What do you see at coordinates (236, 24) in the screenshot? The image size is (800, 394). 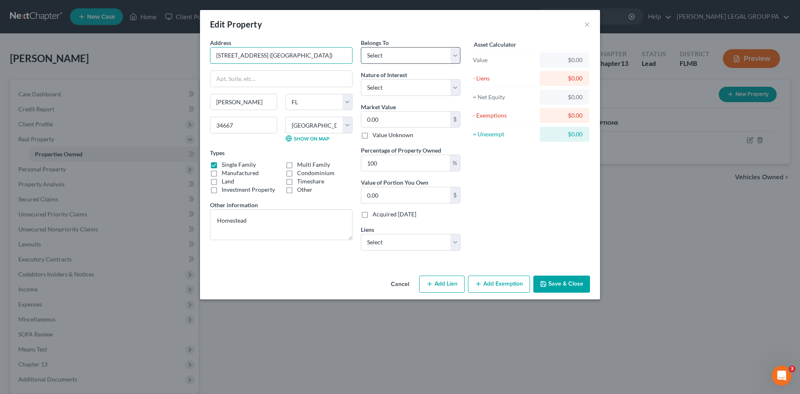 I see `div: Edit Property` at bounding box center [236, 24].